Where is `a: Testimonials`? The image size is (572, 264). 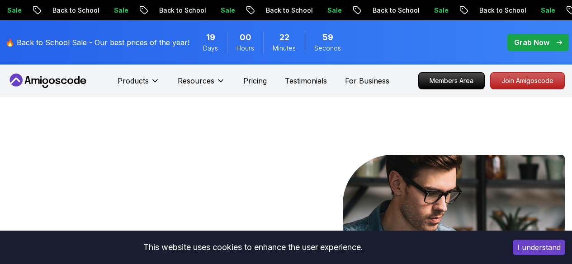
a: Testimonials is located at coordinates (306, 81).